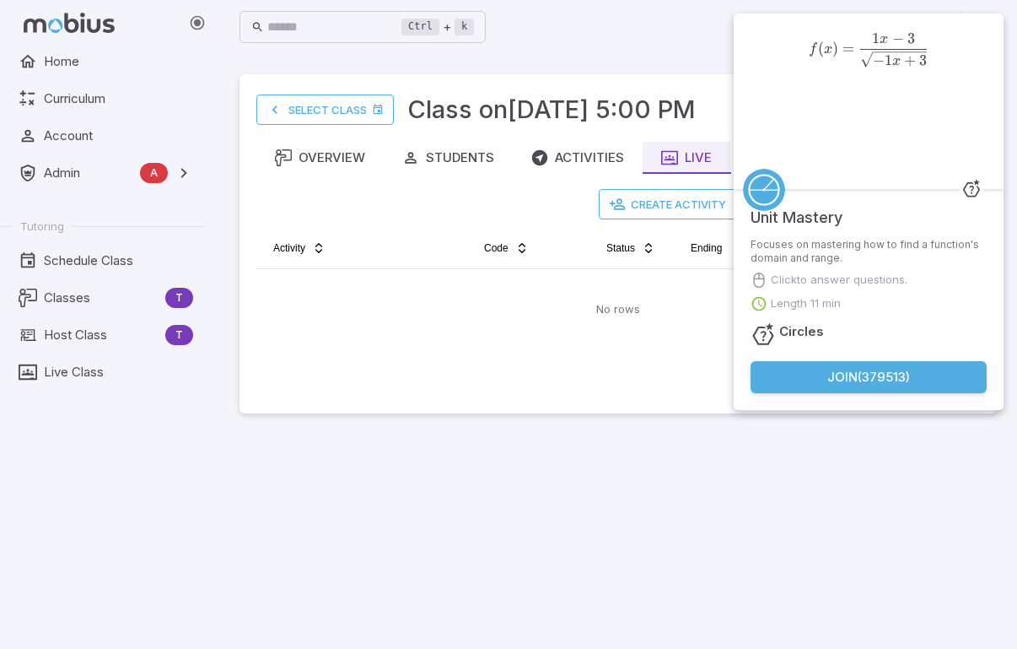 Image resolution: width=1017 pixels, height=649 pixels. What do you see at coordinates (299, 248) in the screenshot?
I see `button: Activity` at bounding box center [299, 248].